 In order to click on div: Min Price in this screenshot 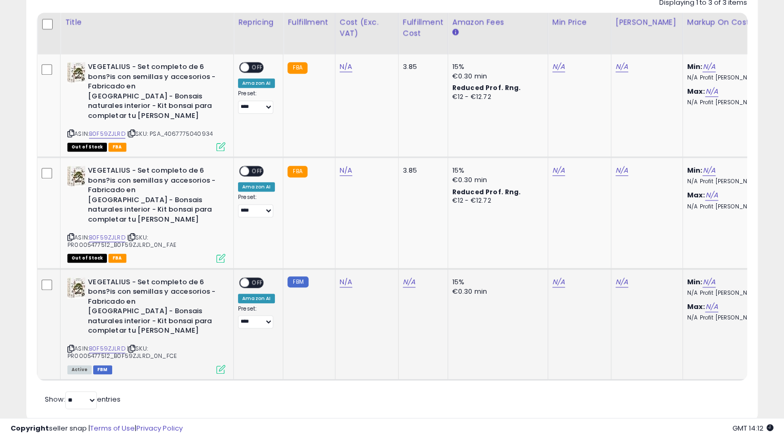, I will do `click(579, 22)`.